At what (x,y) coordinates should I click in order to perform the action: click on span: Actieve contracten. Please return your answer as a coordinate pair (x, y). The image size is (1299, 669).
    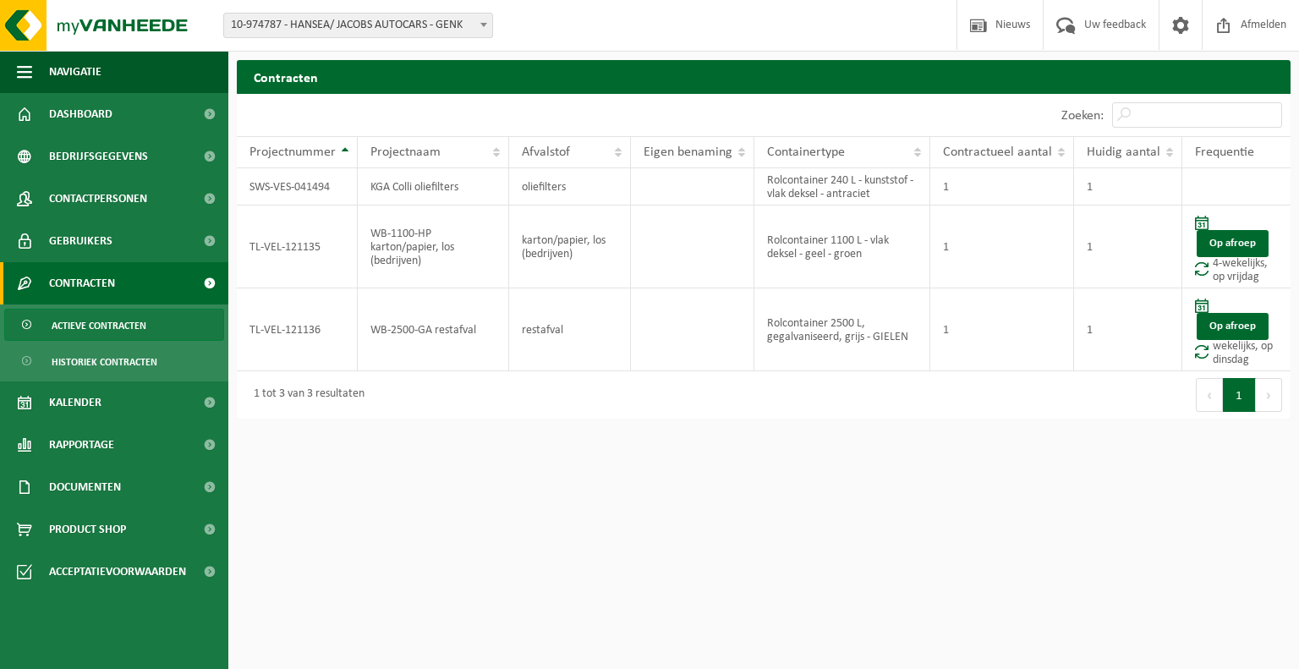
    Looking at the image, I should click on (99, 326).